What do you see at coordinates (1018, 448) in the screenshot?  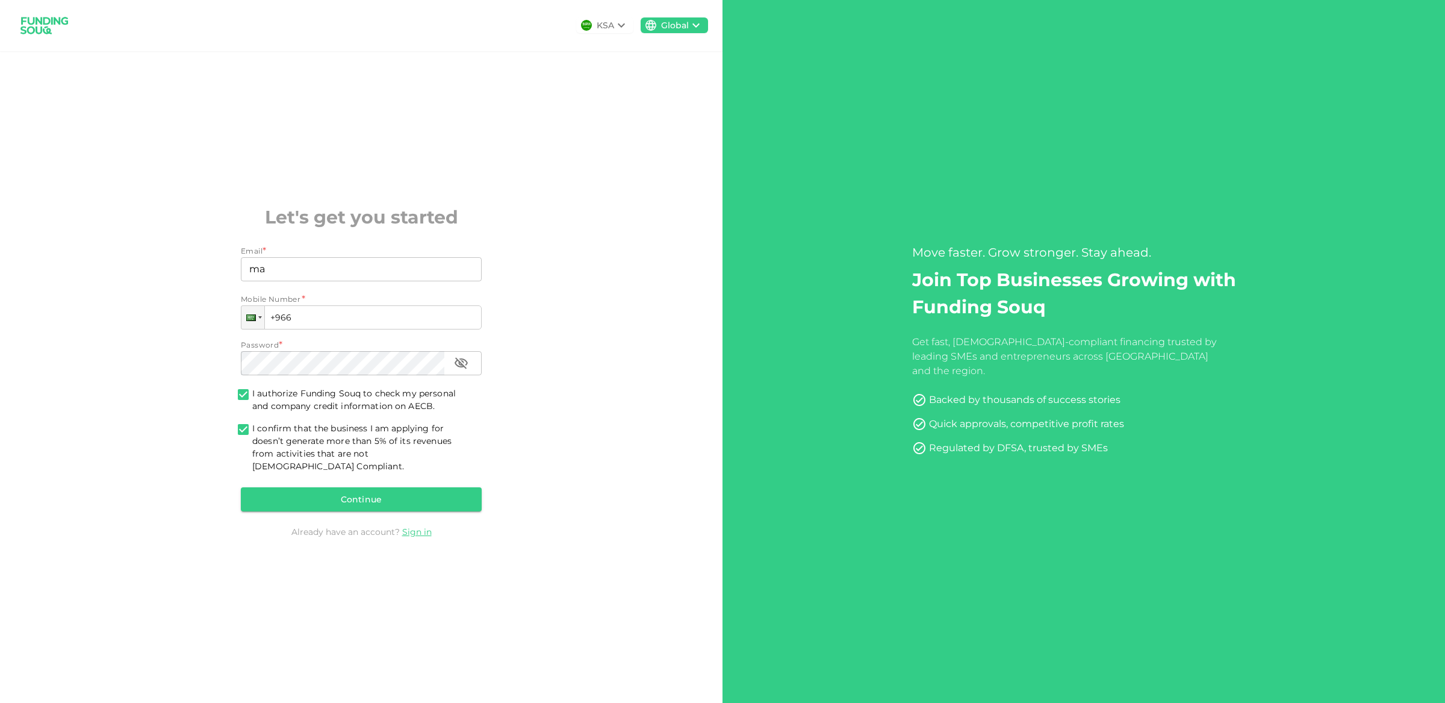 I see `div: Regulated by DFSA, trusted by SMEs` at bounding box center [1018, 448].